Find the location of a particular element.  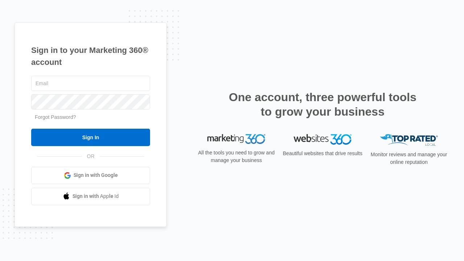

img: Top Rated Local is located at coordinates (409, 140).